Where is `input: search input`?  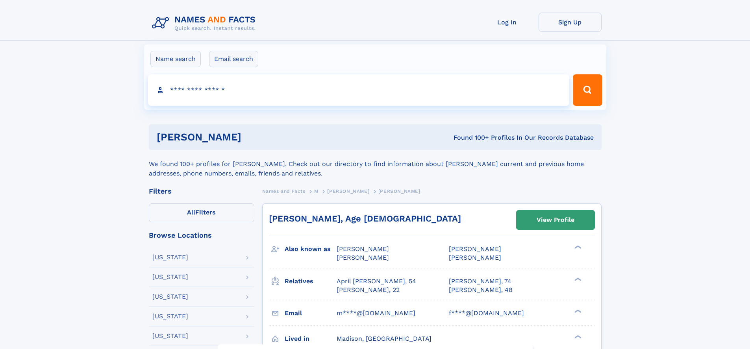 input: search input is located at coordinates (359, 90).